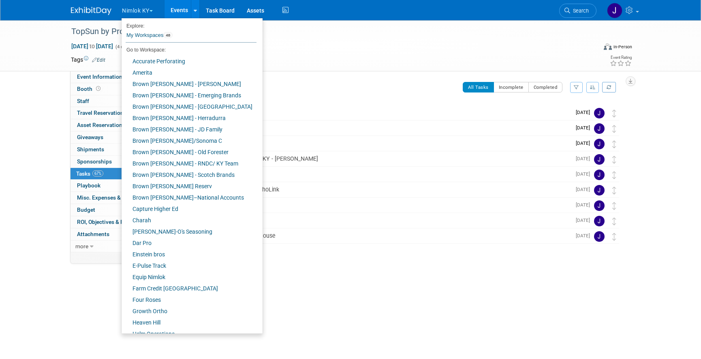 The width and height of the screenshot is (701, 359). I want to click on div: ShoLink Confirmation, so click(385, 174).